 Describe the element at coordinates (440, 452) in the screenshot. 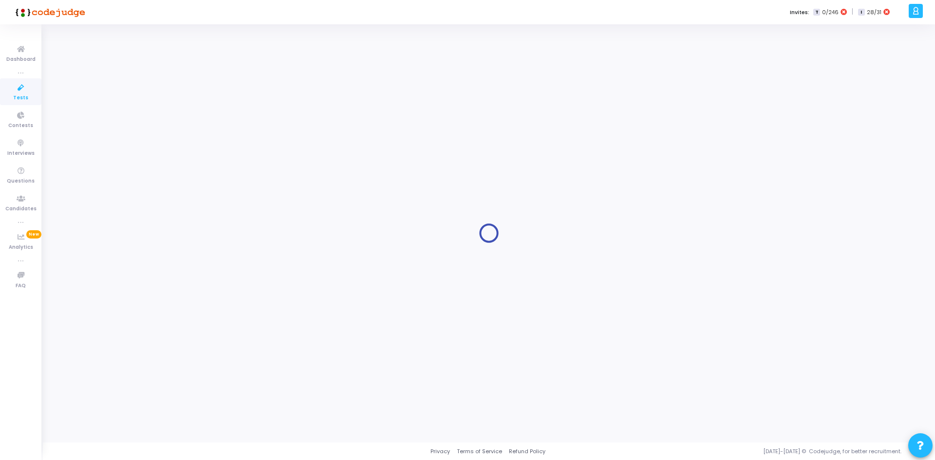

I see `a: Privacy` at that location.